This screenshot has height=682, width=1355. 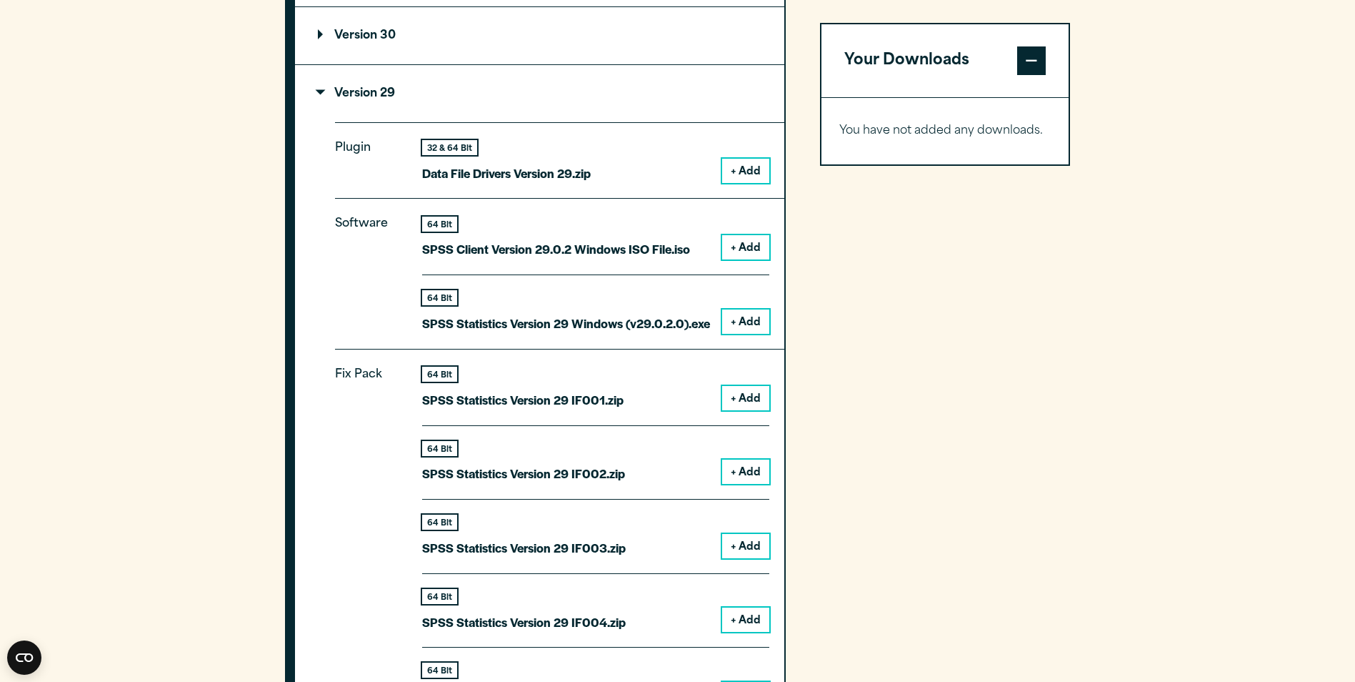 What do you see at coordinates (24, 657) in the screenshot?
I see `button: Open CMP widget` at bounding box center [24, 657].